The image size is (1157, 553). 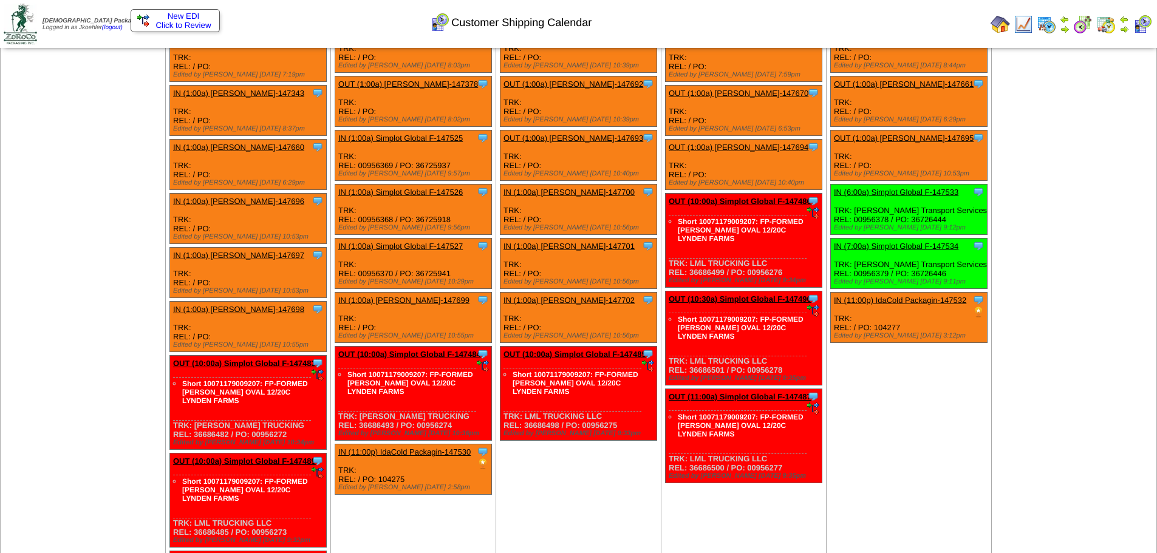 What do you see at coordinates (740, 299) in the screenshot?
I see `a: OUT (10:30a) Simplot Global F-147490` at bounding box center [740, 299].